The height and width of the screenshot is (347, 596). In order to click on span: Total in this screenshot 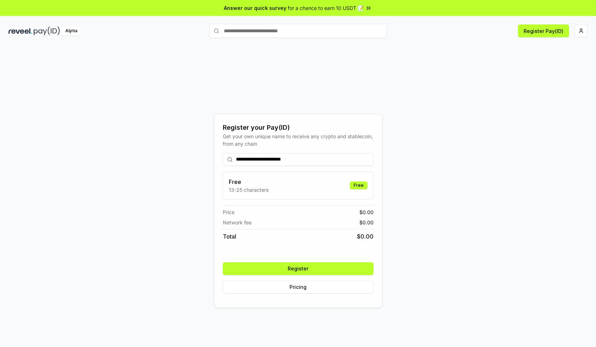, I will do `click(230, 237)`.